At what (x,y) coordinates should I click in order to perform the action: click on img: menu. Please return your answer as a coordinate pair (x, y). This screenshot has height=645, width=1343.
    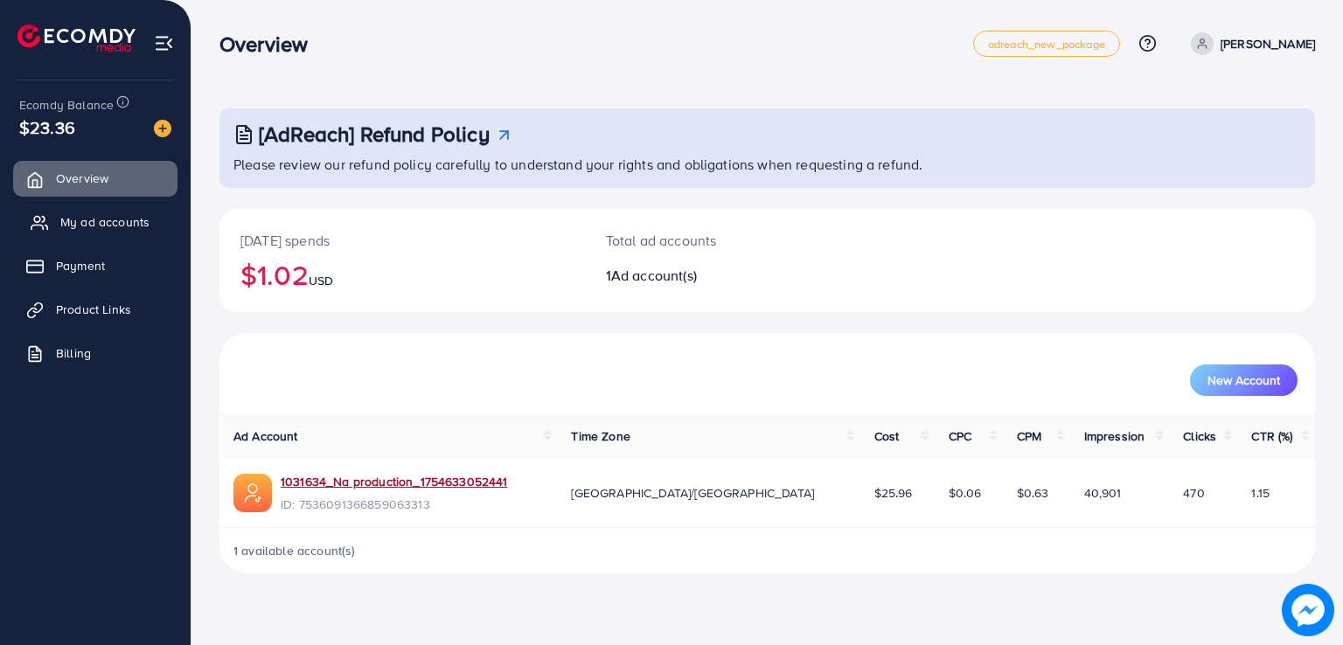
    Looking at the image, I should click on (164, 43).